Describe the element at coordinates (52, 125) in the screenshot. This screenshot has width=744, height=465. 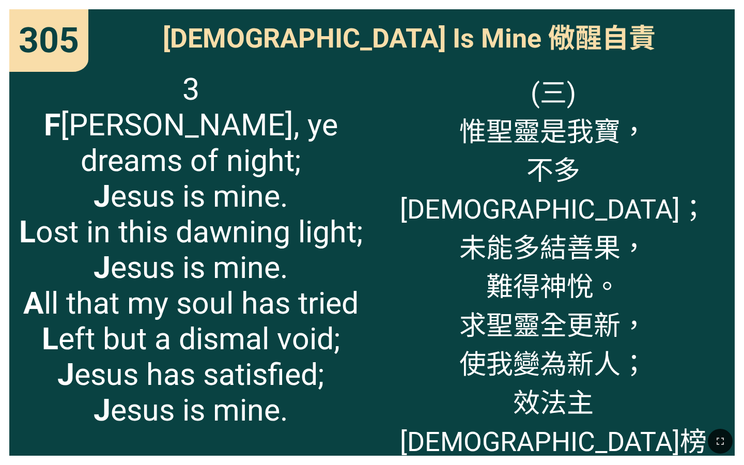
I see `b: F` at that location.